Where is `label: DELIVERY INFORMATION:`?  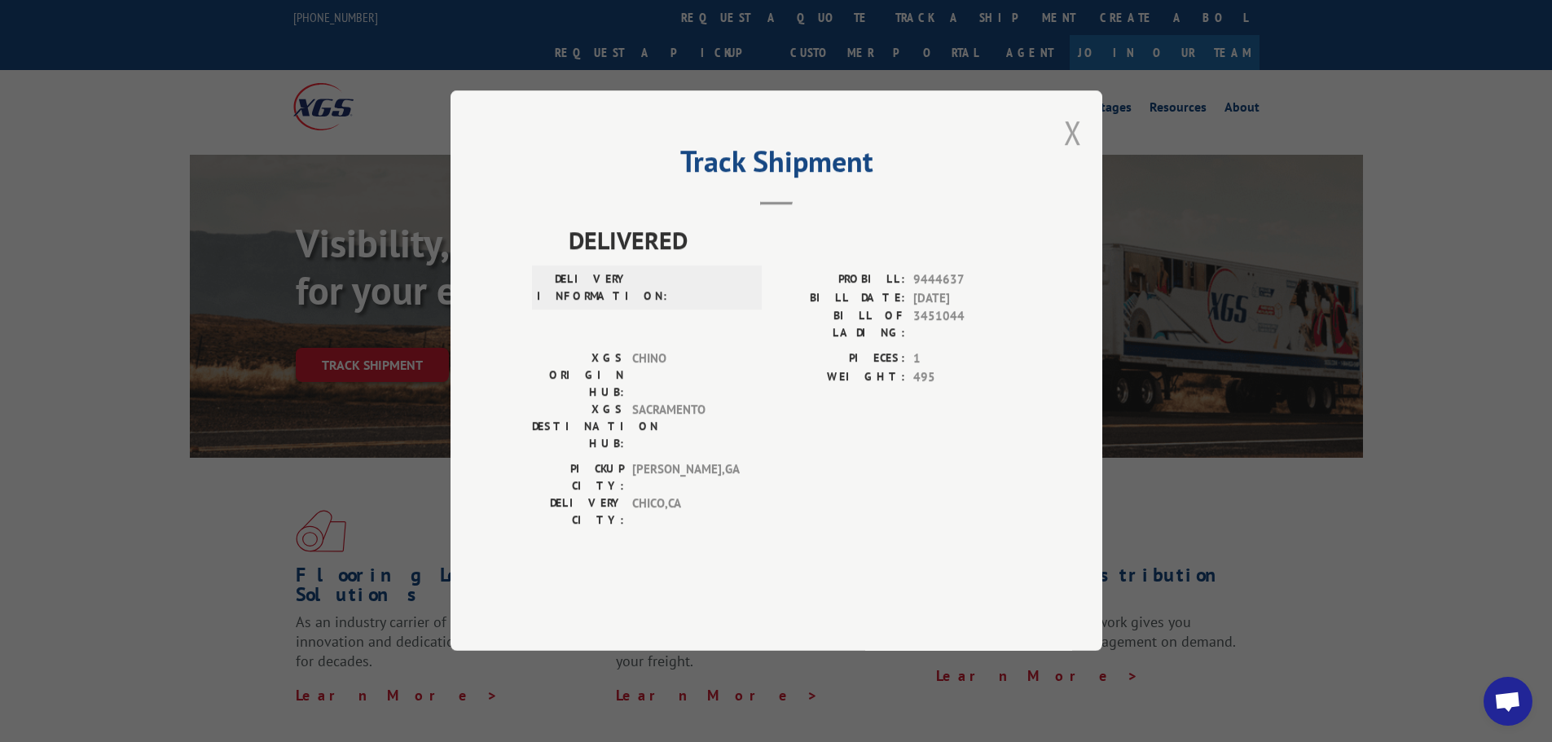 label: DELIVERY INFORMATION: is located at coordinates (582, 288).